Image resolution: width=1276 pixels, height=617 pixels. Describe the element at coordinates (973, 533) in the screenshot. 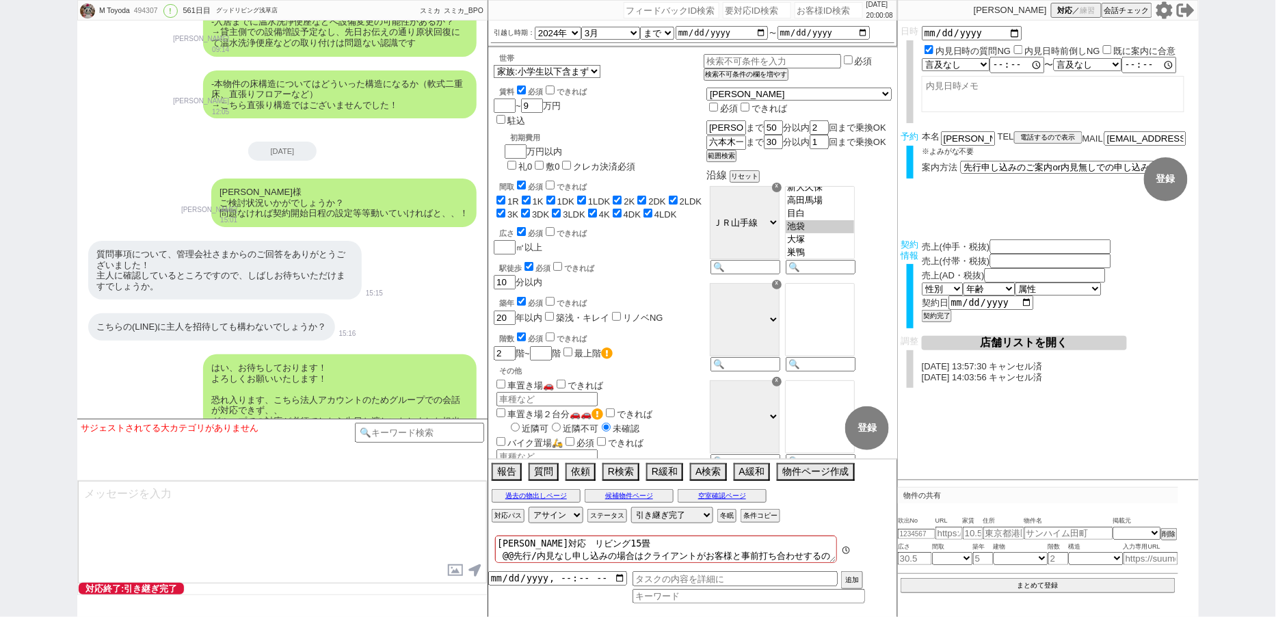

I see `input: 10.5` at that location.